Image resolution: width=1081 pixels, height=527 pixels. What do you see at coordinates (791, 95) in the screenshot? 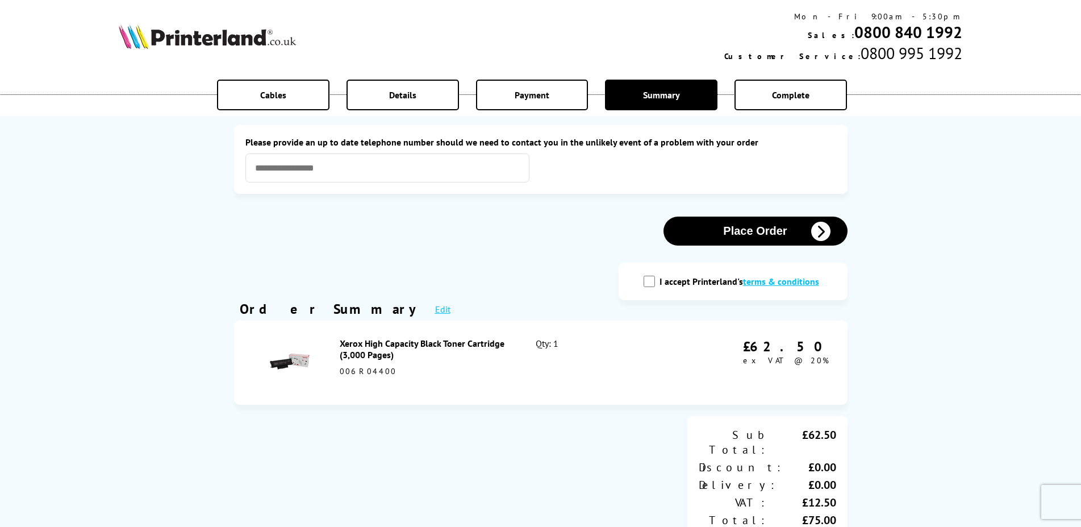
I see `span: Complete` at bounding box center [791, 95].